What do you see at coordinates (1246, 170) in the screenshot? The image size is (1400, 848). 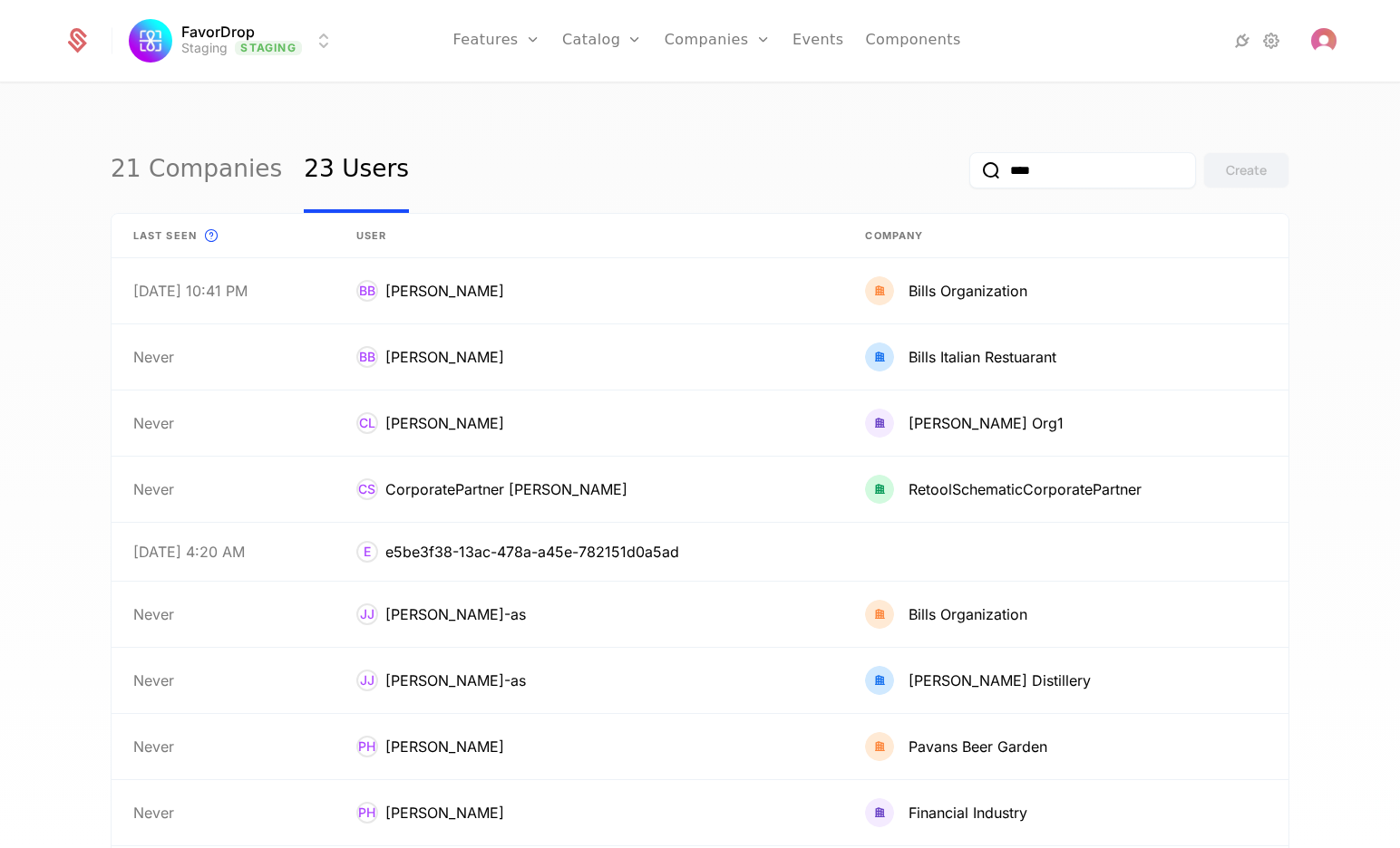 I see `div: Create` at bounding box center [1246, 170].